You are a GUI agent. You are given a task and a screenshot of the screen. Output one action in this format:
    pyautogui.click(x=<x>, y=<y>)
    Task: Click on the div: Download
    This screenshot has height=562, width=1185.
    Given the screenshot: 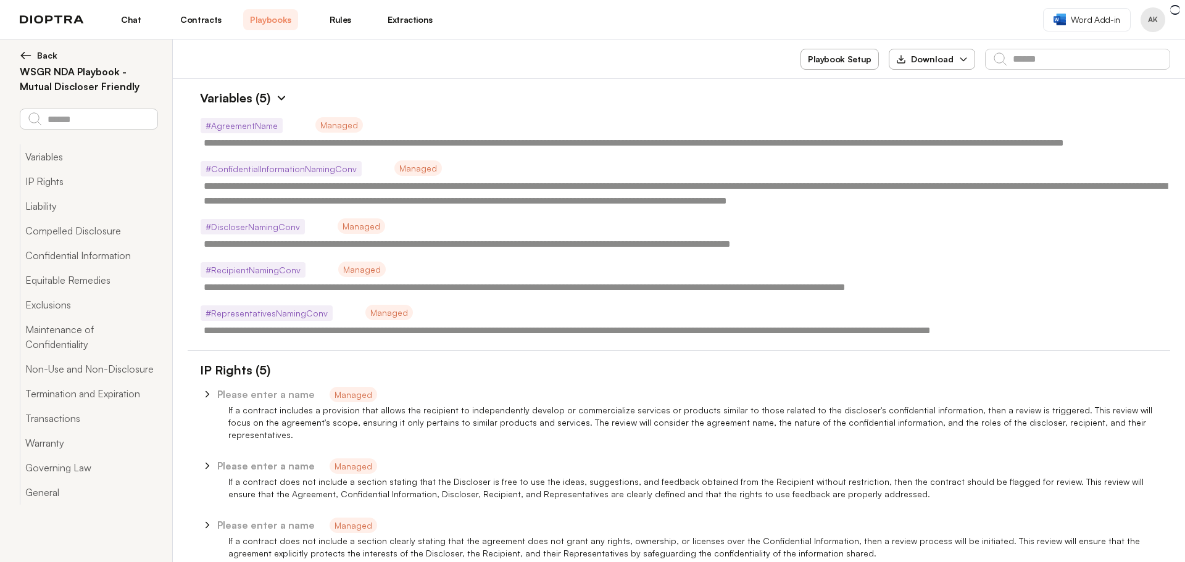 What is the action you would take?
    pyautogui.click(x=925, y=59)
    